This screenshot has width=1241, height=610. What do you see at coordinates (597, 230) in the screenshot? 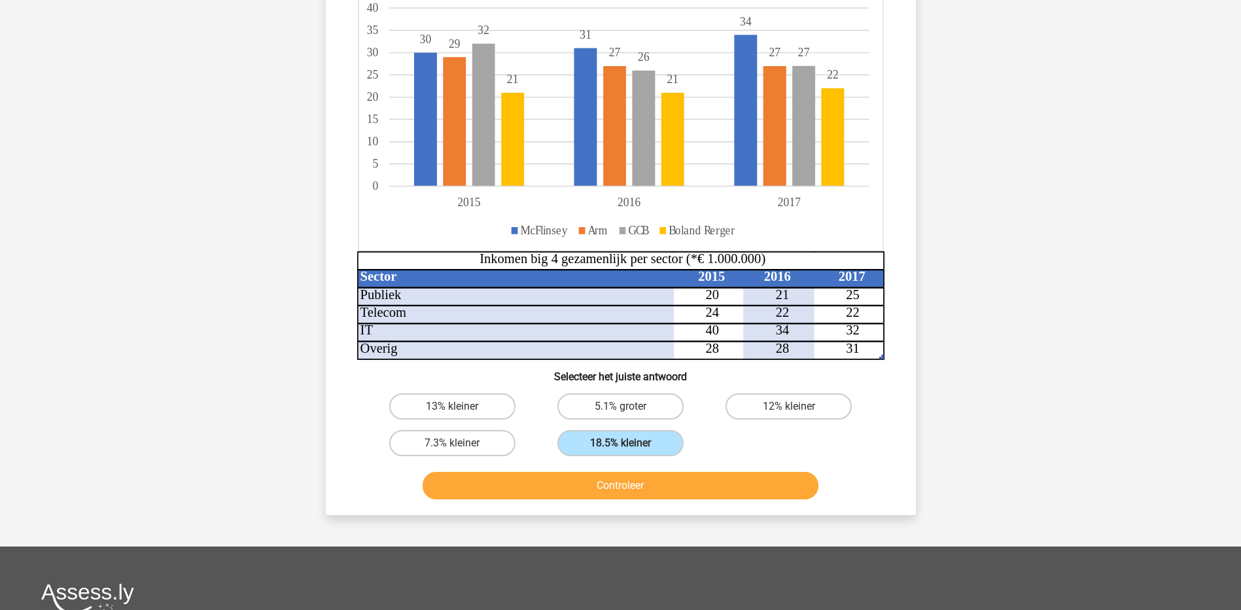
I see `tspan: Arm` at bounding box center [597, 230].